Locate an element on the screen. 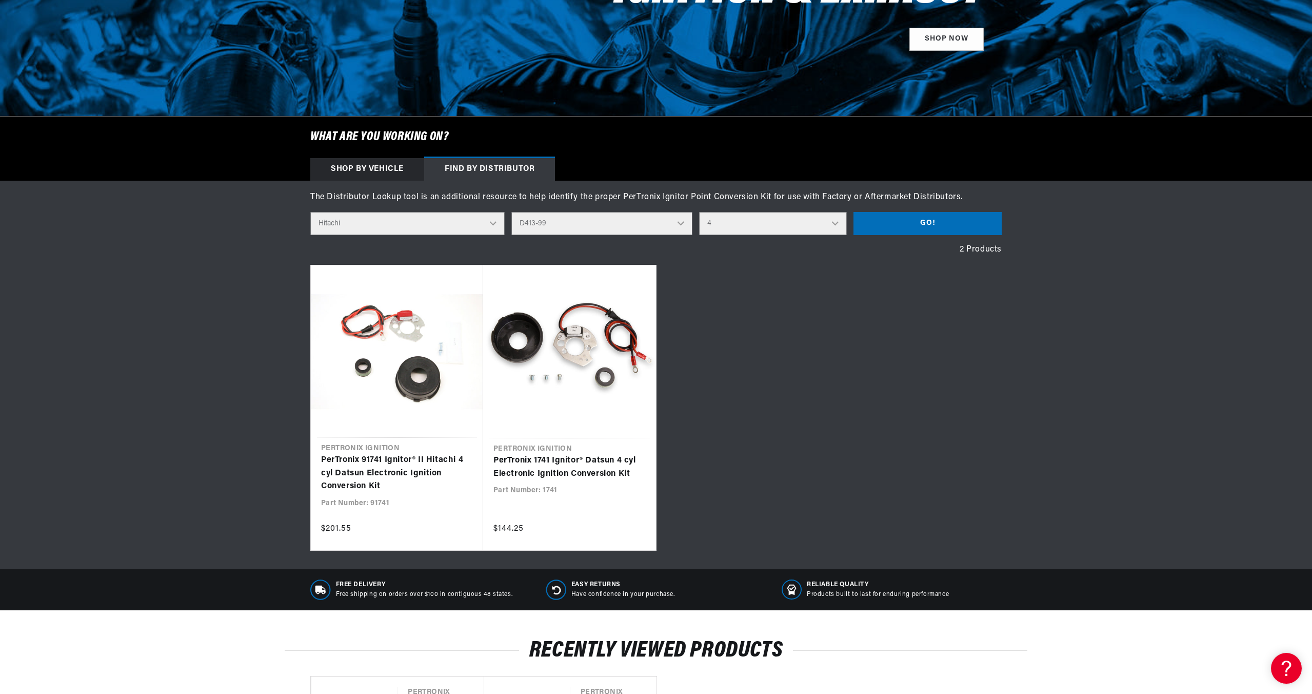 The image size is (1312, 694). div: The Distributor Lookup tool is an additional resource to help identify the proper PerTronix Ignit... is located at coordinates (656, 198).